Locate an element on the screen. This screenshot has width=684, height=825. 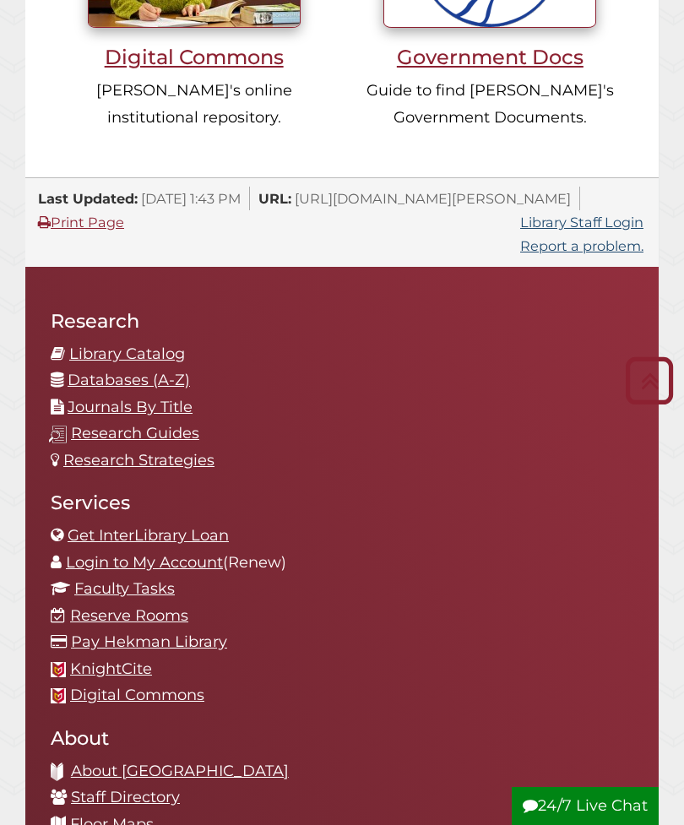
img: research-guides-icon-white_37x37.png is located at coordinates (57, 434).